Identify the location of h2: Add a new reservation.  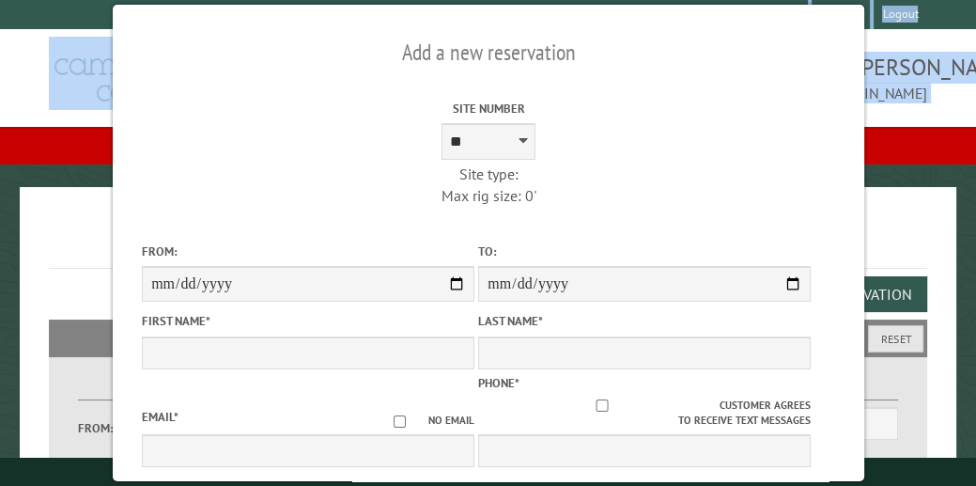
(488, 53).